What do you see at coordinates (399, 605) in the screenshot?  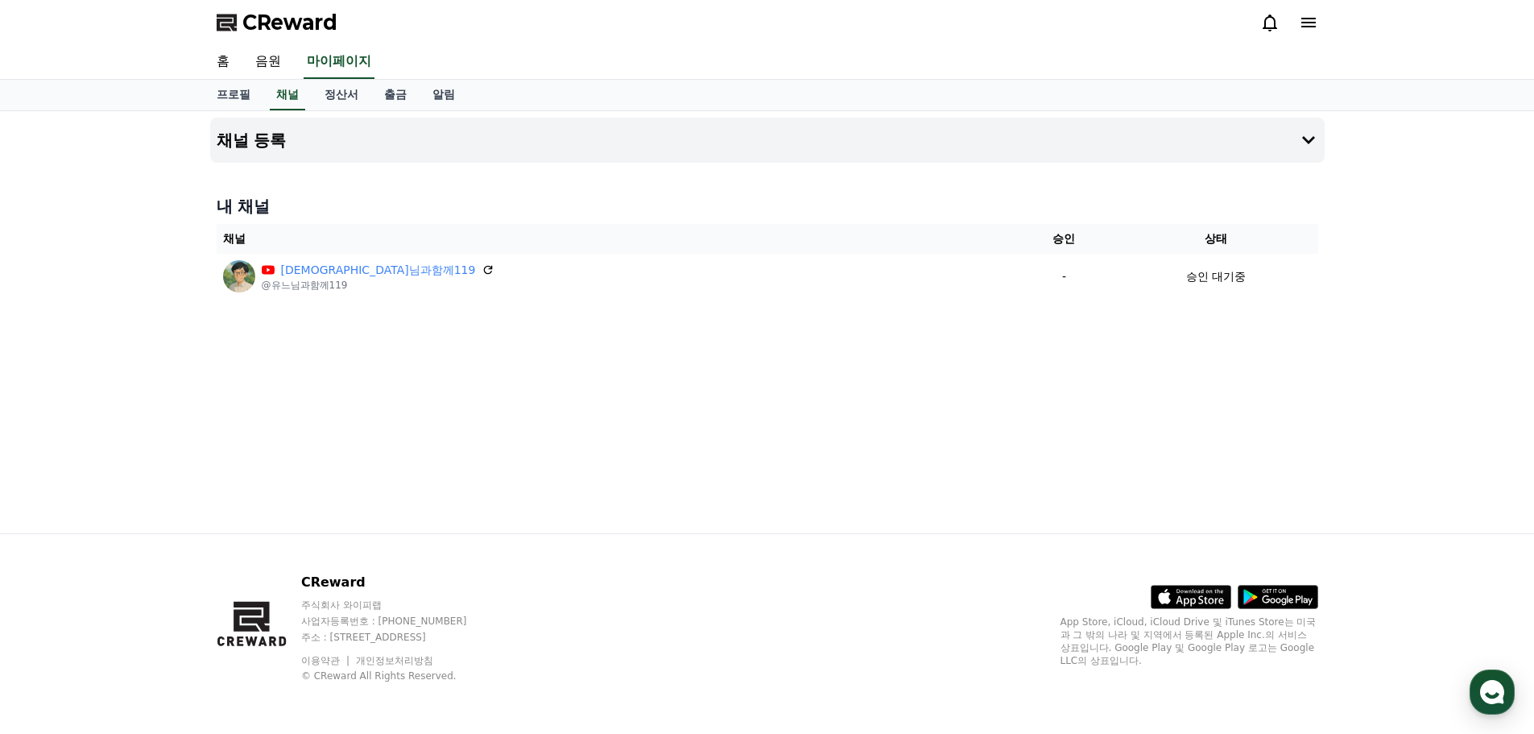 I see `p: 주식회사 와이피랩` at bounding box center [399, 605].